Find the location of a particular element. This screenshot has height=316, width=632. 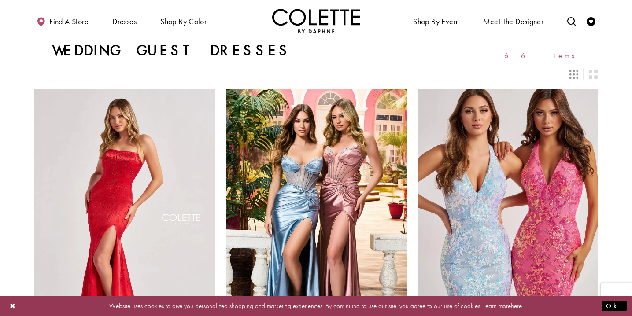

span: Find a store is located at coordinates (69, 22).